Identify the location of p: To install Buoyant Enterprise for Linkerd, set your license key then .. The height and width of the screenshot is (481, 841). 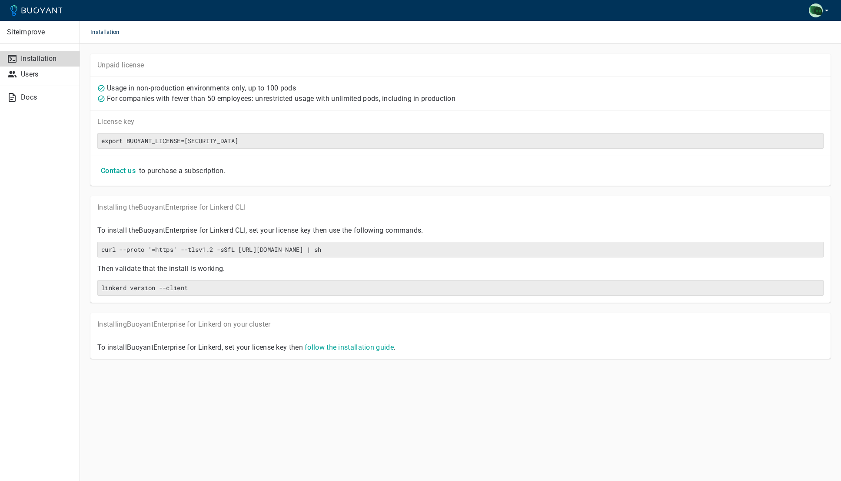
(460, 347).